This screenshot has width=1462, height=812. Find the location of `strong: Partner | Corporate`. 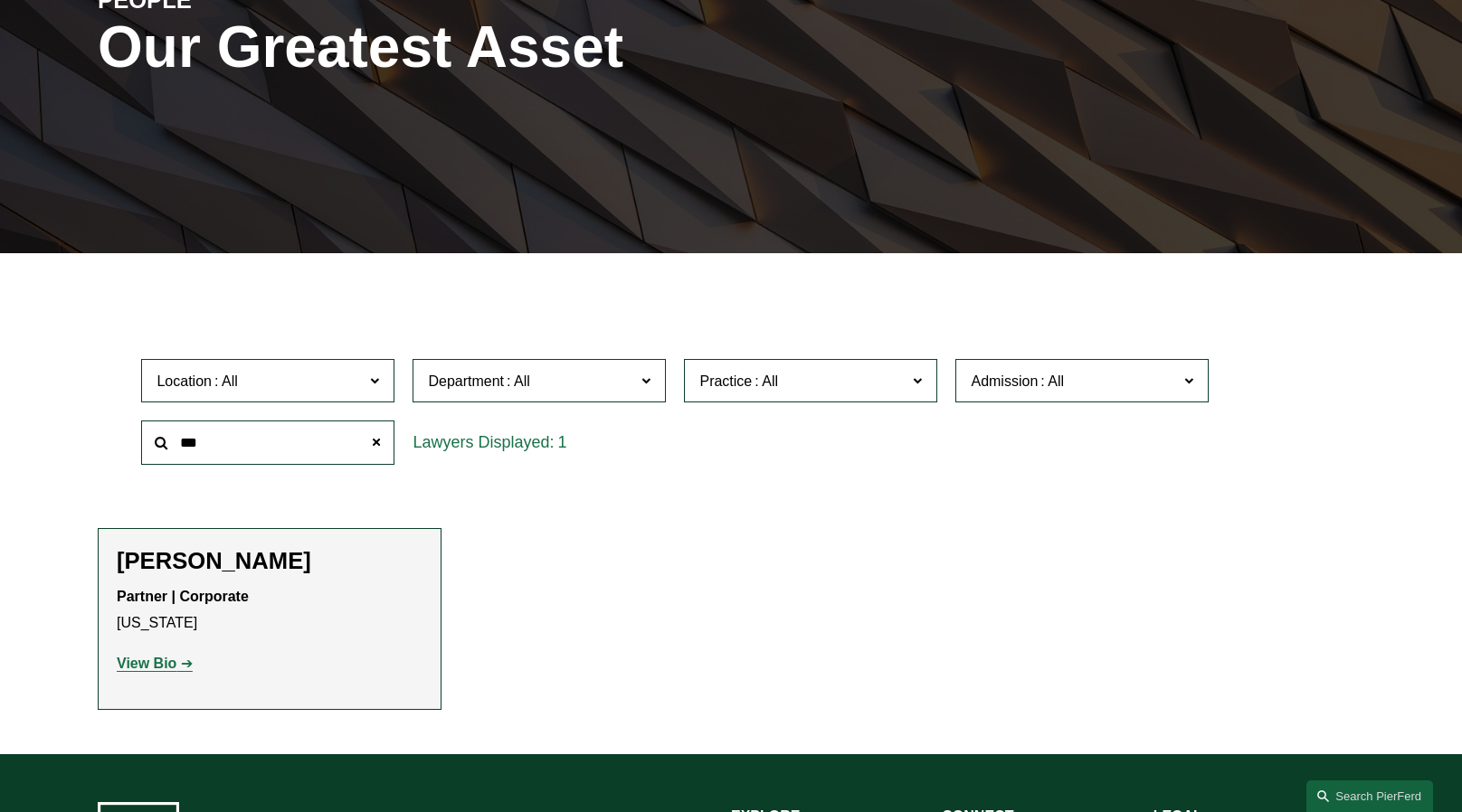

strong: Partner | Corporate is located at coordinates (183, 596).